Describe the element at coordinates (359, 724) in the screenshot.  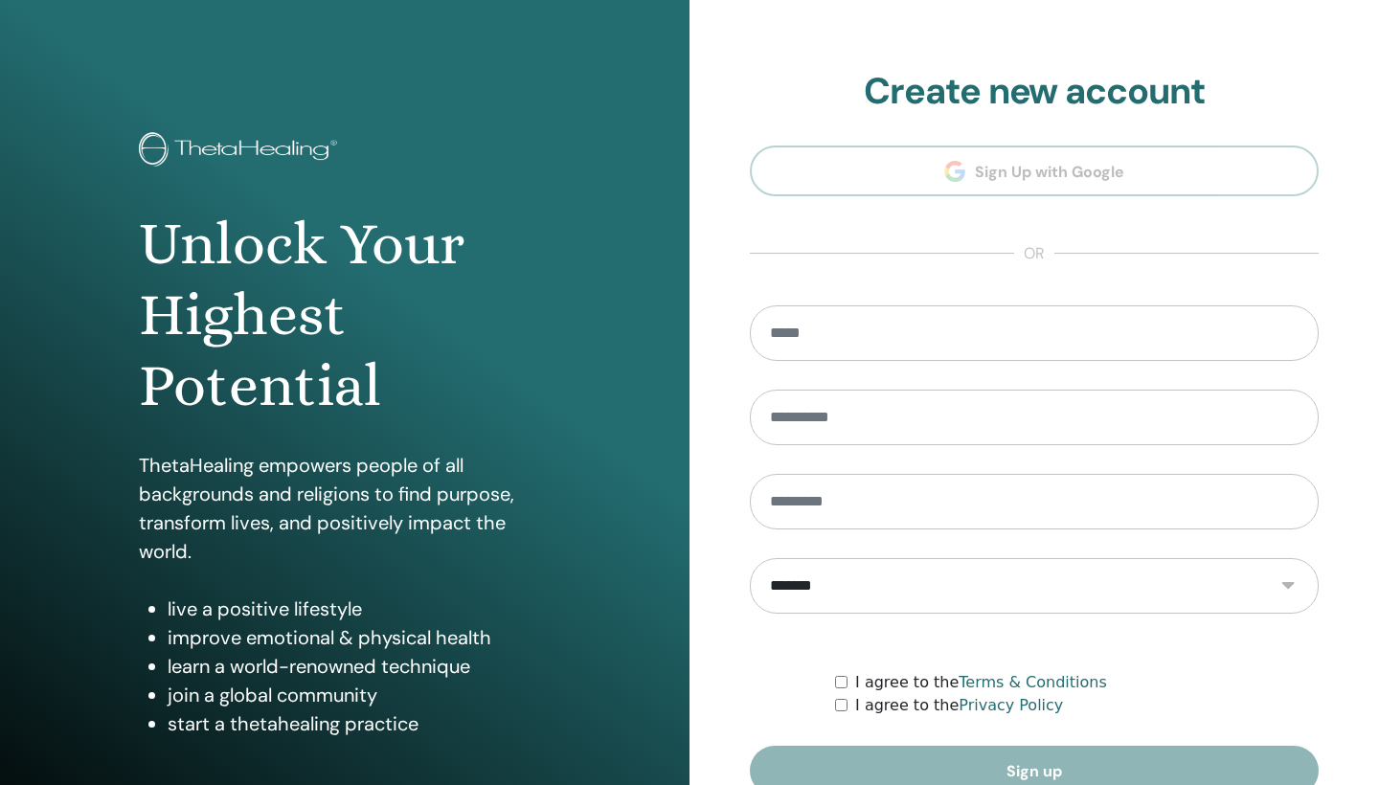
I see `li: start a thetahealing practice` at that location.